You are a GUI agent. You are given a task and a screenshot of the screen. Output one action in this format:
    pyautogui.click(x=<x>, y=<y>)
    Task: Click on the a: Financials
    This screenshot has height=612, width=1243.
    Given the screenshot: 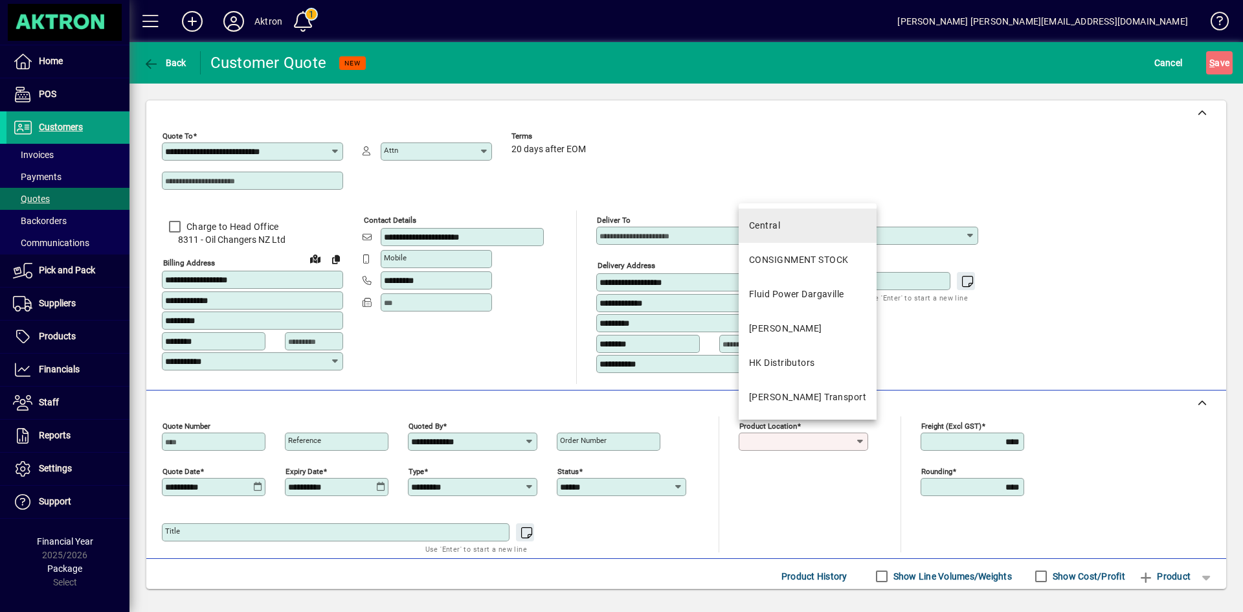 What is the action you would take?
    pyautogui.click(x=68, y=370)
    